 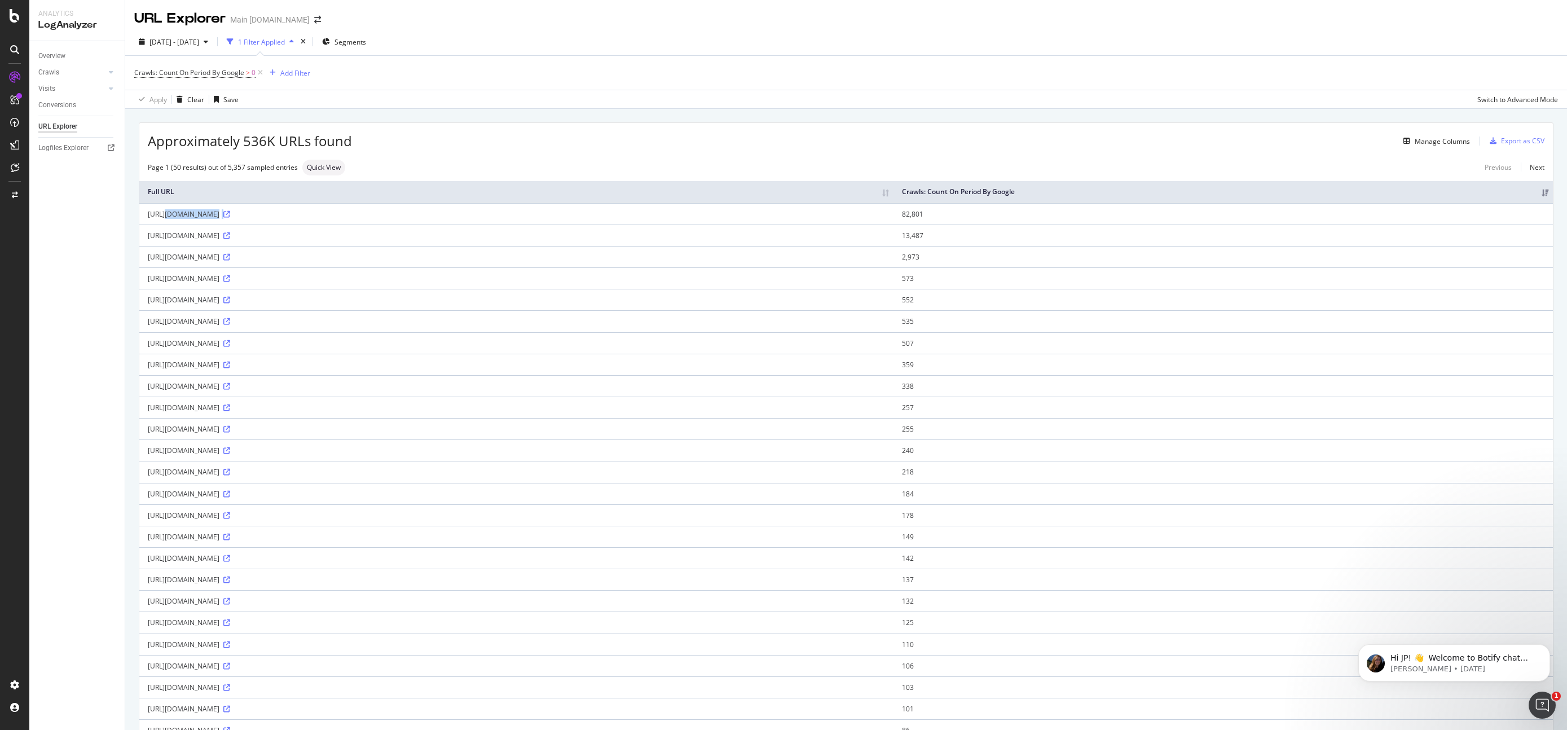 I want to click on td: 359, so click(x=1223, y=364).